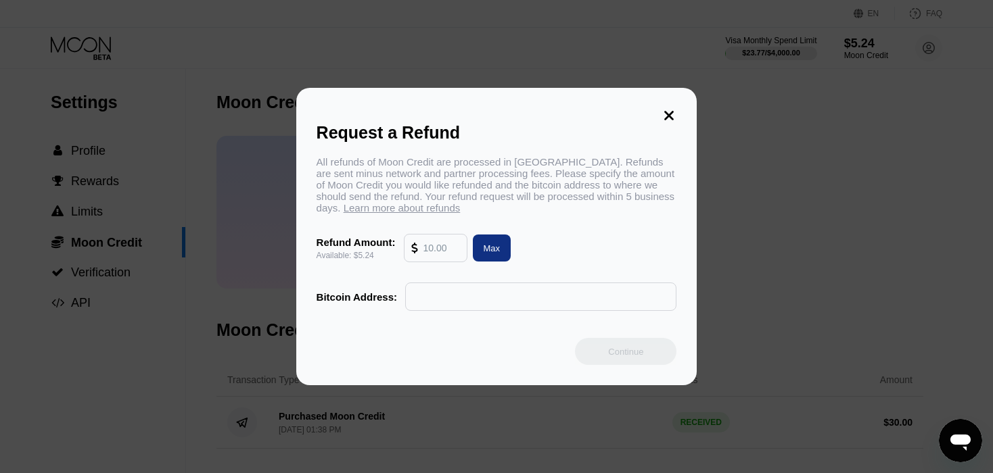 The width and height of the screenshot is (993, 473). What do you see at coordinates (356, 256) in the screenshot?
I see `div: Available: $5.24` at bounding box center [356, 256].